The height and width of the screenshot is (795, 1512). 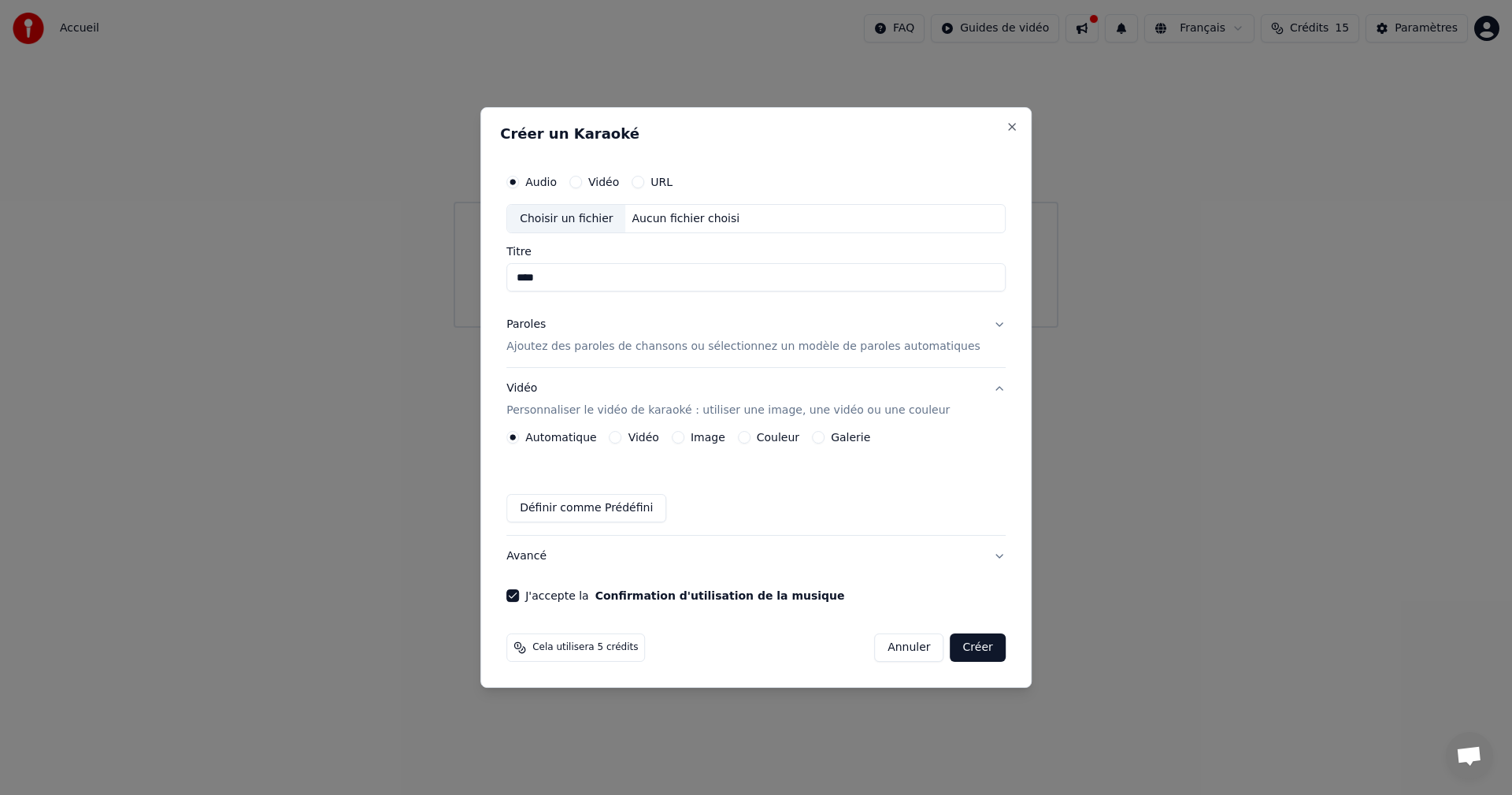 What do you see at coordinates (743, 347) in the screenshot?
I see `p: Ajoutez des paroles de chansons ou sélectionnez un modèle de paroles automatiques` at bounding box center [743, 347].